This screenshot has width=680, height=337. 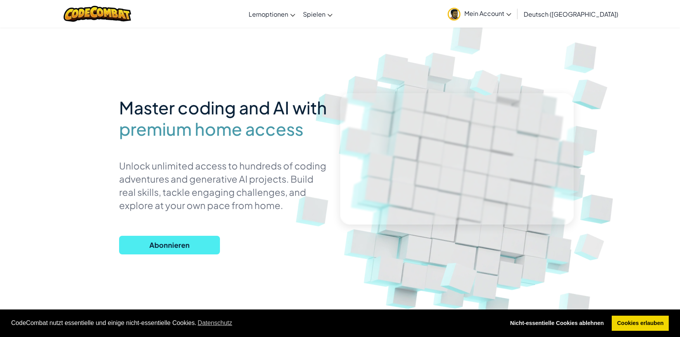 I want to click on span: Mein Account, so click(x=487, y=13).